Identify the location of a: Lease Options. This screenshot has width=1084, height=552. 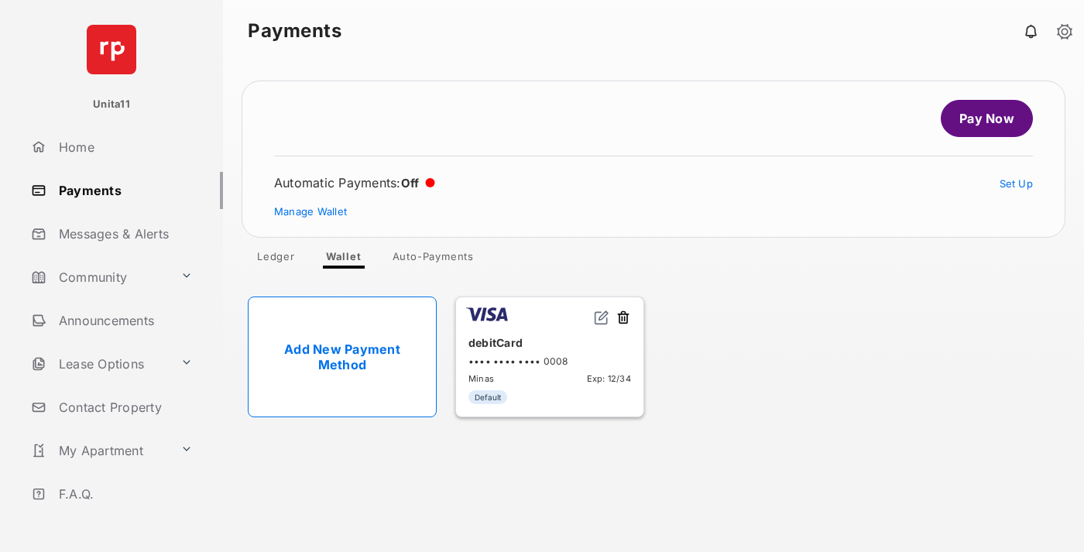
(99, 364).